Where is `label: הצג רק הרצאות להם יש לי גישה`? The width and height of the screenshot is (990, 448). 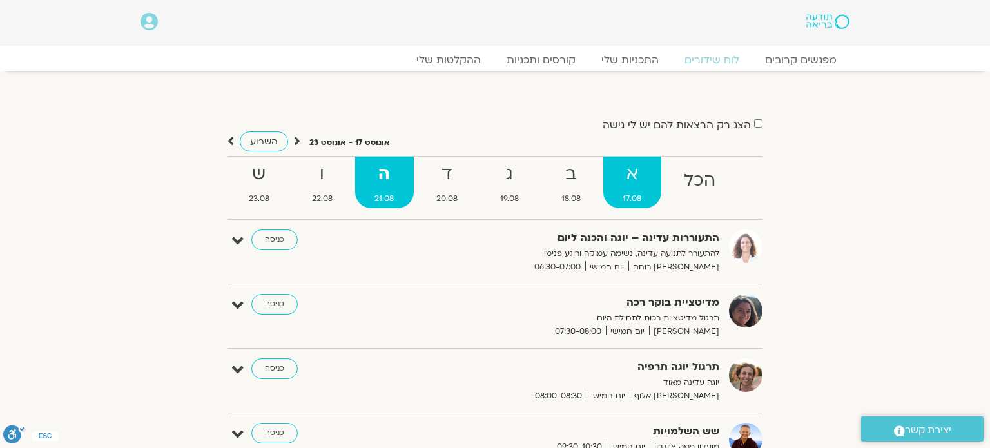
label: הצג רק הרצאות להם יש לי גישה is located at coordinates (677, 125).